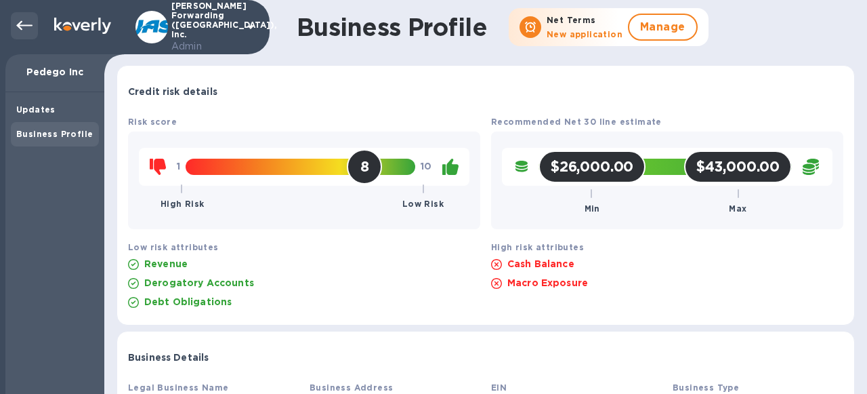 This screenshot has height=394, width=867. I want to click on b: High risk attributes, so click(537, 247).